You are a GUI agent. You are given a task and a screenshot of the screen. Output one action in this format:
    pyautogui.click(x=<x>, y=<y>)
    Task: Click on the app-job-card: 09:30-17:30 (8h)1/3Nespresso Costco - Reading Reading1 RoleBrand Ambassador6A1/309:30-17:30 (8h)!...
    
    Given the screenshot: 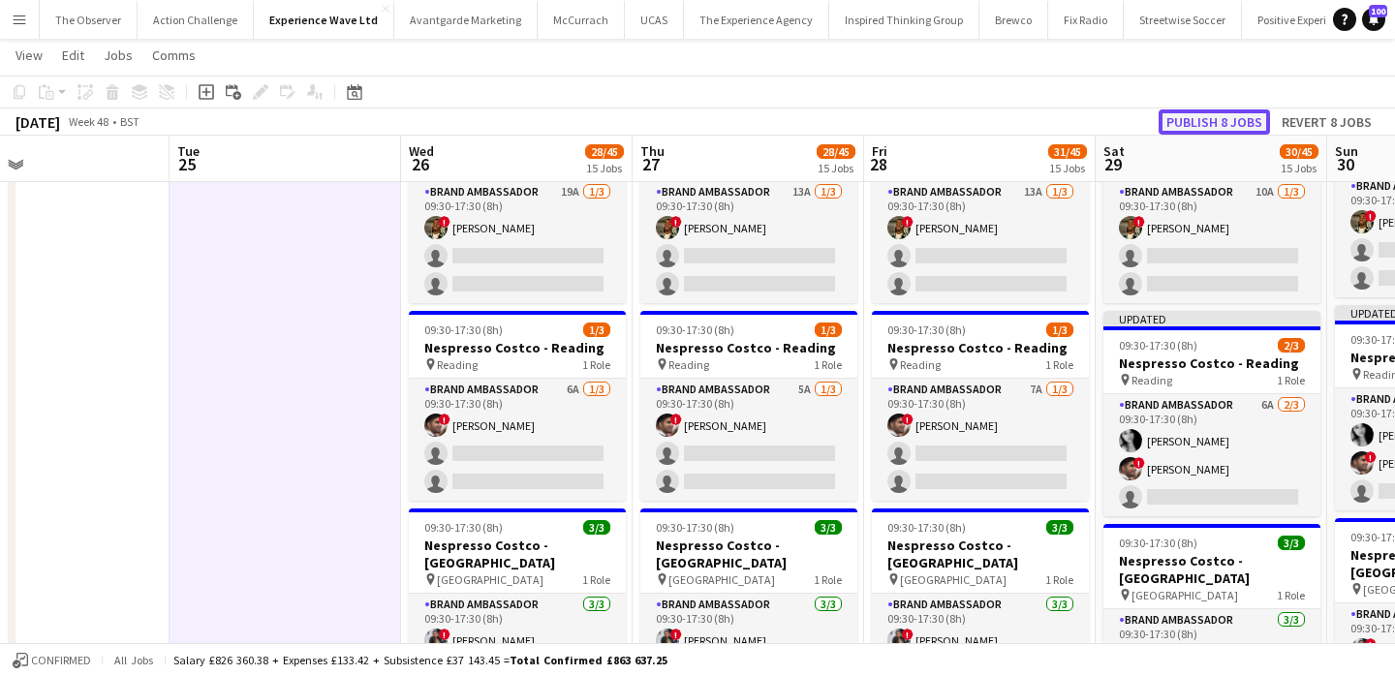 What is the action you would take?
    pyautogui.click(x=517, y=406)
    